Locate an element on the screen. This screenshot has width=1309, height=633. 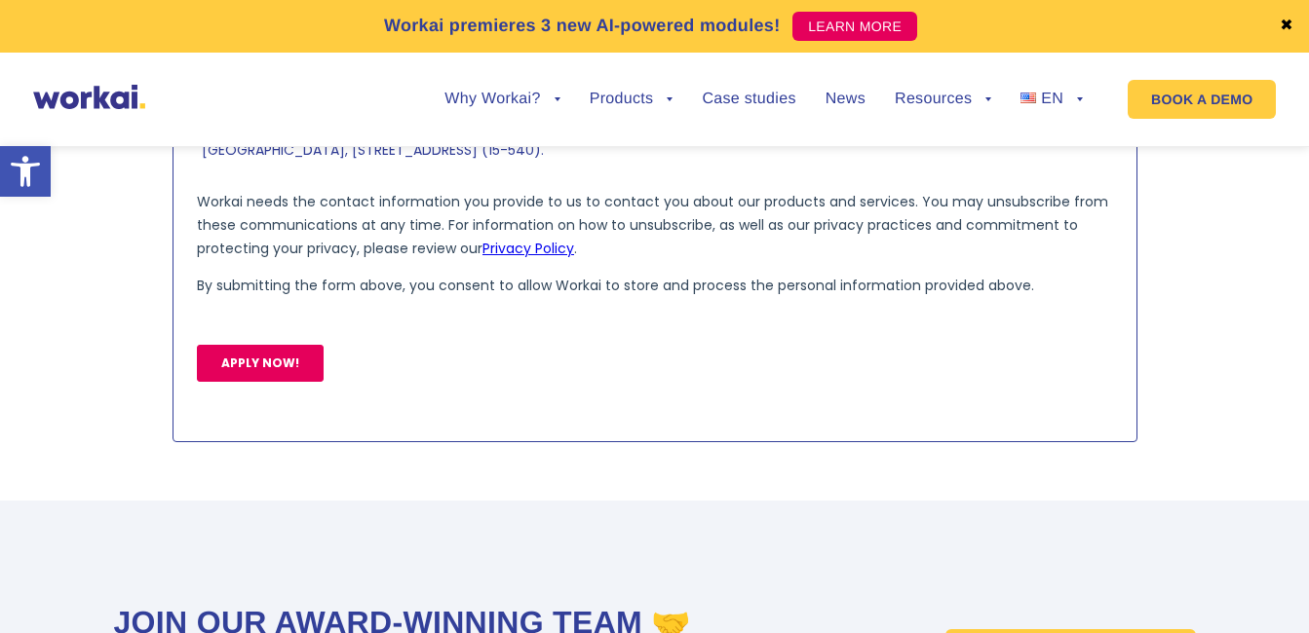
p: Workai premieres 3 new AI-powered modules! is located at coordinates (582, 25).